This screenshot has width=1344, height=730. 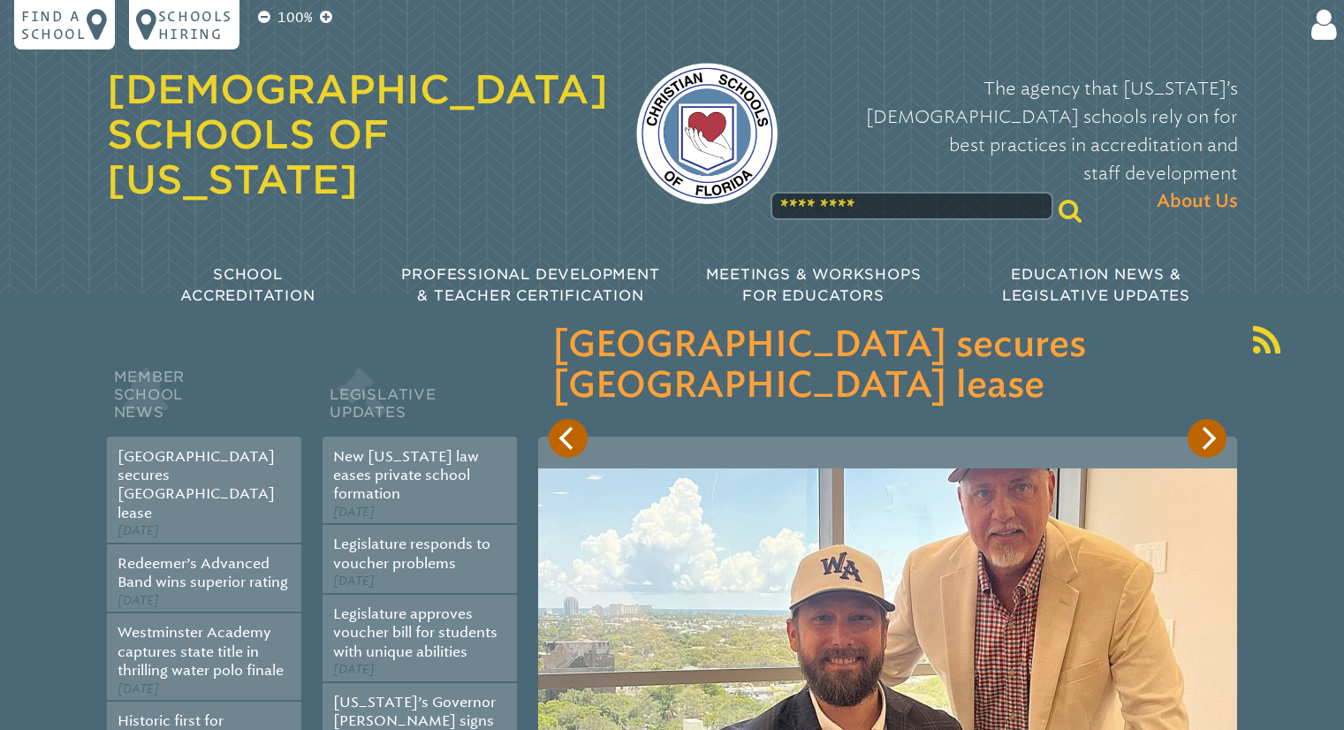 What do you see at coordinates (814, 285) in the screenshot?
I see `span: Meetings & Workshops for Educators` at bounding box center [814, 285].